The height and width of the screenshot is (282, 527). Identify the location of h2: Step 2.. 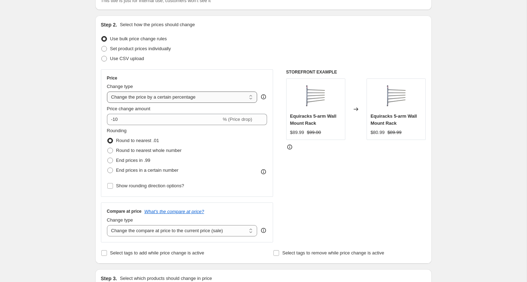
(109, 25).